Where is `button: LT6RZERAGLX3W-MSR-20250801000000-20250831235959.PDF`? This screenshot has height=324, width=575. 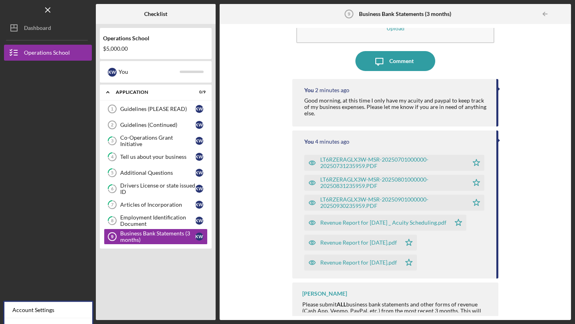 button: LT6RZERAGLX3W-MSR-20250801000000-20250831235959.PDF is located at coordinates (394, 183).